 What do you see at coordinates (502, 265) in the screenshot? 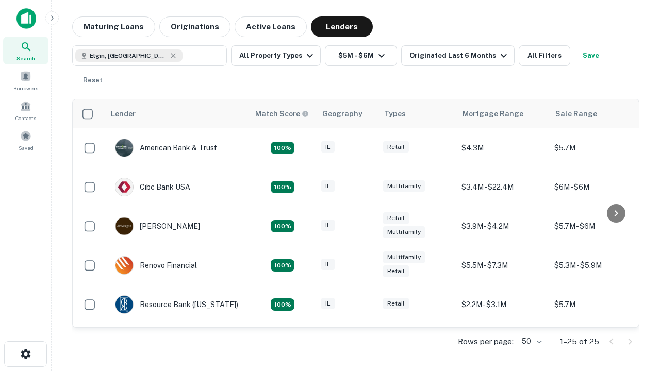
I see `td: $5.5M - $7.3M` at bounding box center [502, 265].